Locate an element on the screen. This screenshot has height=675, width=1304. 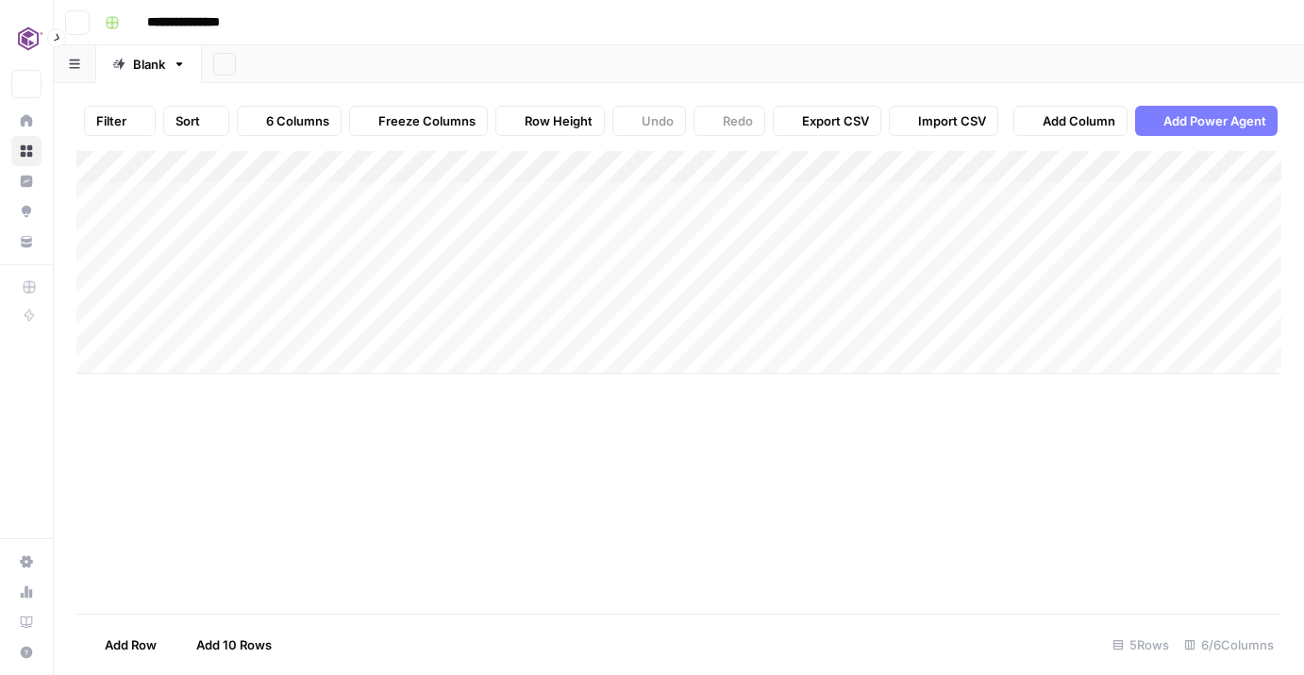
span: Add Row is located at coordinates (130, 645).